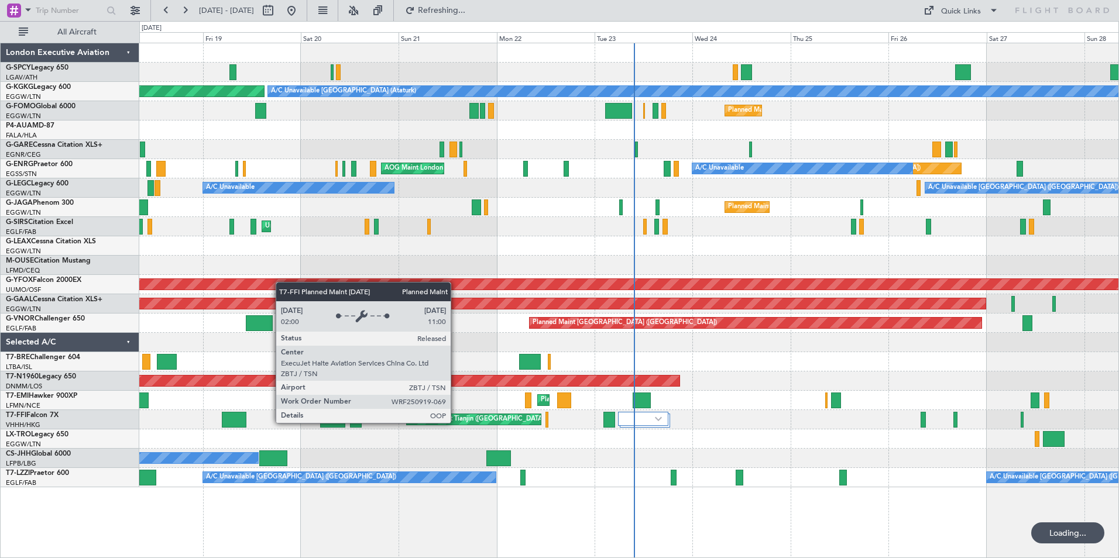 The image size is (1119, 558). What do you see at coordinates (961, 12) in the screenshot?
I see `div: Quick Links` at bounding box center [961, 12].